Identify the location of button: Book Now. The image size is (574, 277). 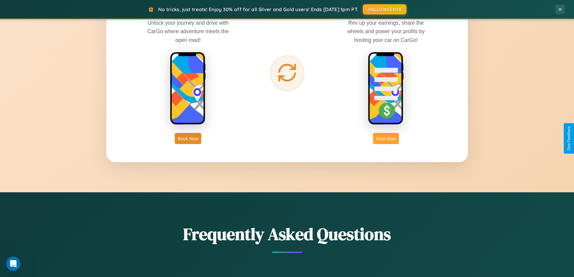
(188, 138).